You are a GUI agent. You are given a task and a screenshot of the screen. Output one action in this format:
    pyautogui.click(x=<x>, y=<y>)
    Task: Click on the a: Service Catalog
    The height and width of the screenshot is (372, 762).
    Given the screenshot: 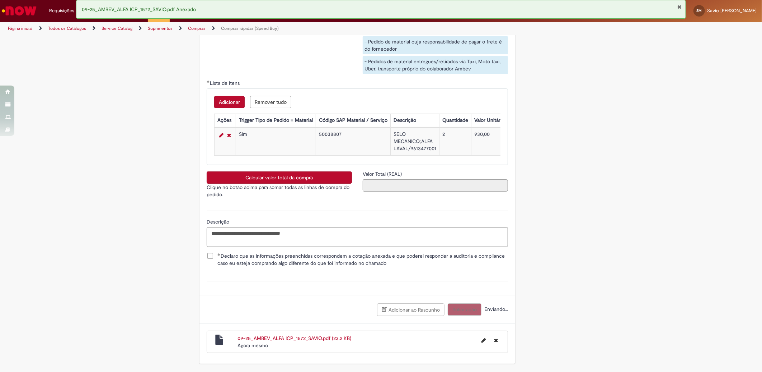 What is the action you would take?
    pyautogui.click(x=117, y=28)
    